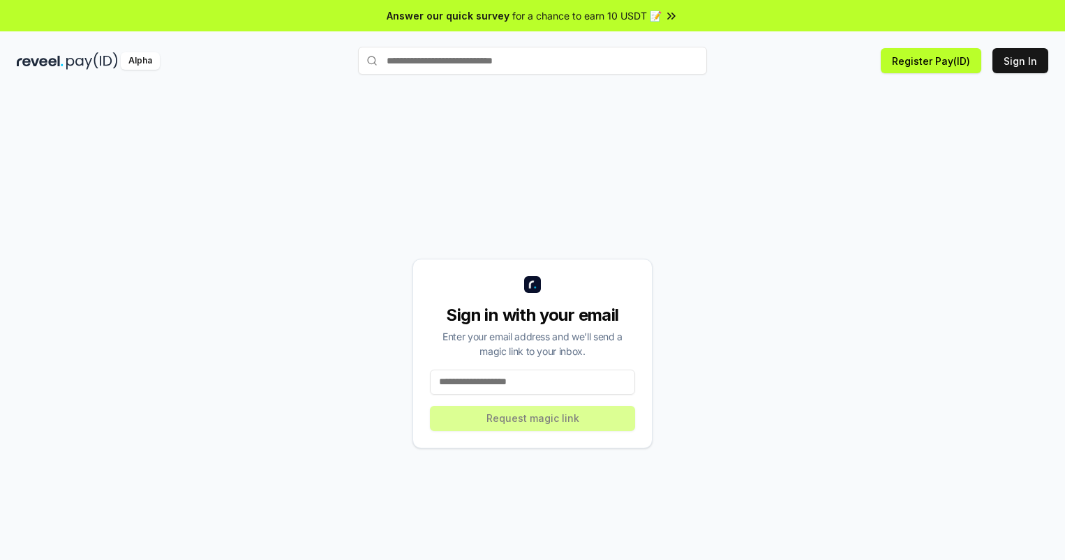 This screenshot has height=560, width=1065. I want to click on div: Alpha, so click(140, 61).